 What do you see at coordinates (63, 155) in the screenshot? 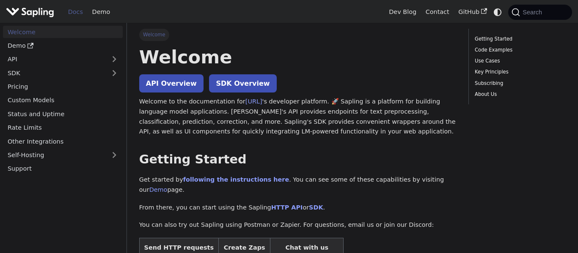
I see `a: Self-Hosting` at bounding box center [63, 155].